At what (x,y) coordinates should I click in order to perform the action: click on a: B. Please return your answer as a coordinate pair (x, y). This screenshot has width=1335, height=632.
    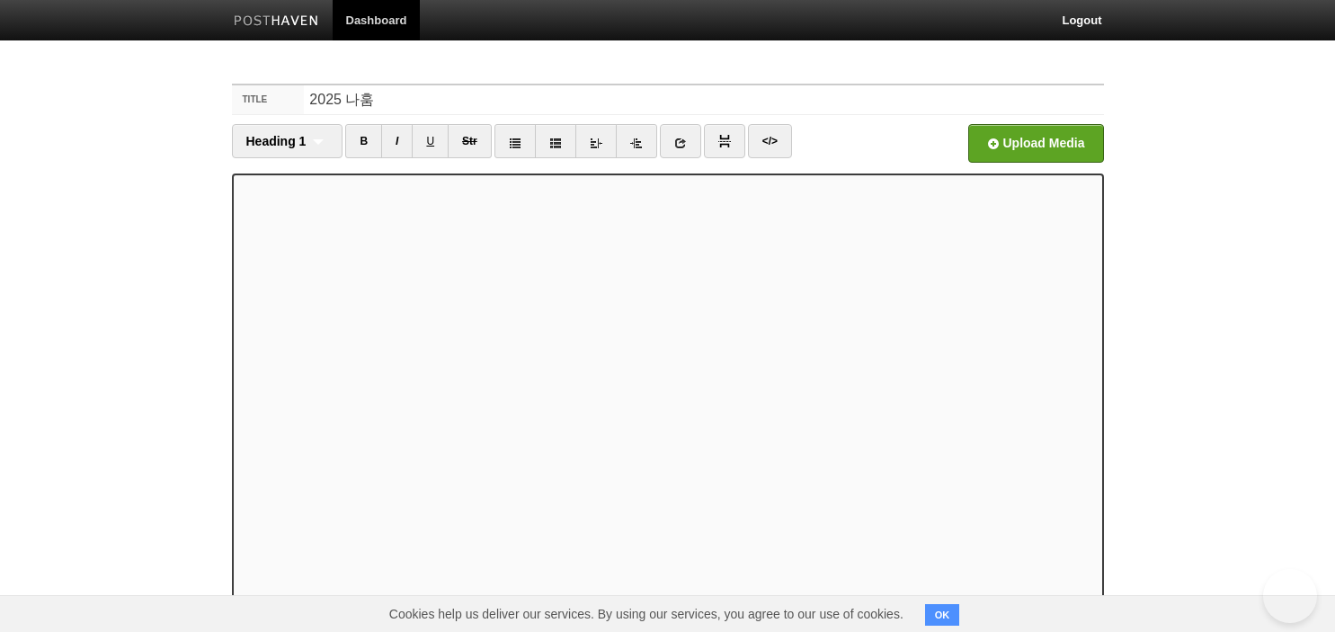
    Looking at the image, I should click on (363, 141).